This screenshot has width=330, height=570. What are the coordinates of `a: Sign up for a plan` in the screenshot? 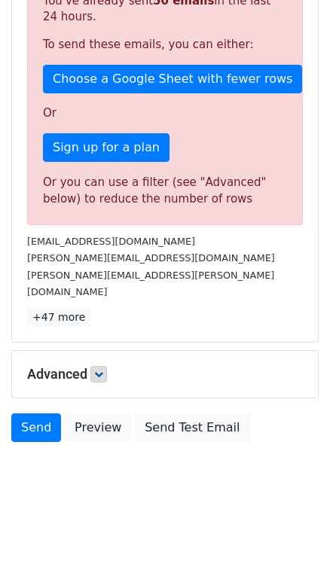 It's located at (106, 148).